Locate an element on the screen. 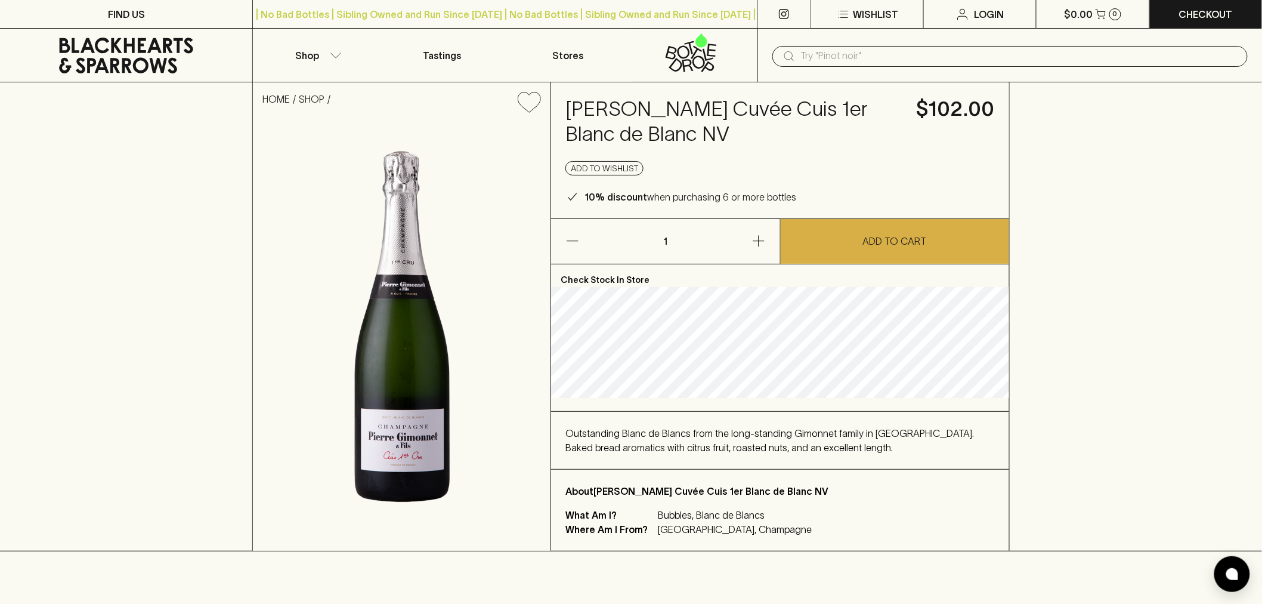 The width and height of the screenshot is (1262, 604). button: ADD TO CART is located at coordinates (895, 241).